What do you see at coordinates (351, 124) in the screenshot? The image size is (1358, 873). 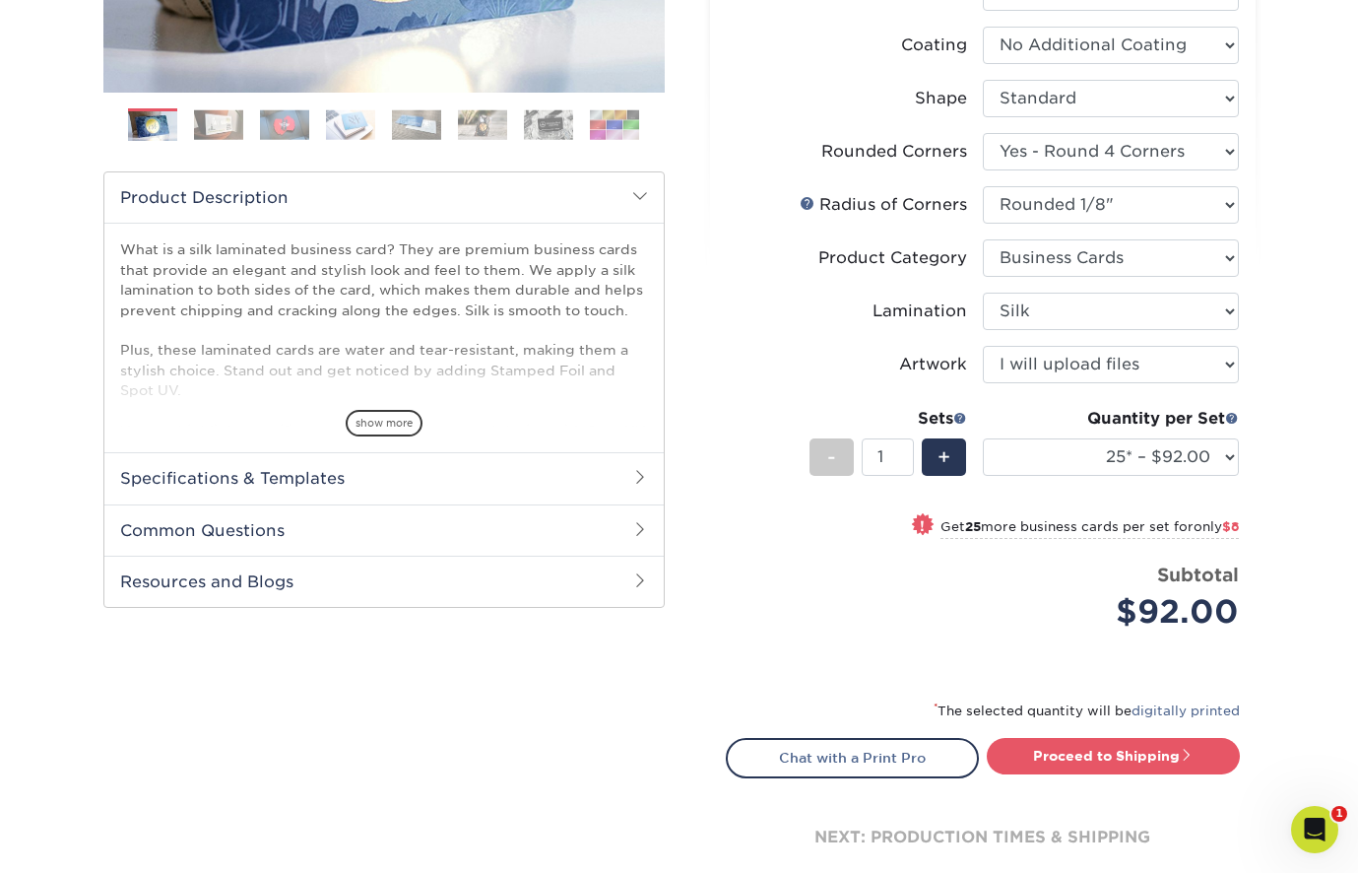 I see `img: Business Cards 04` at bounding box center [351, 124].